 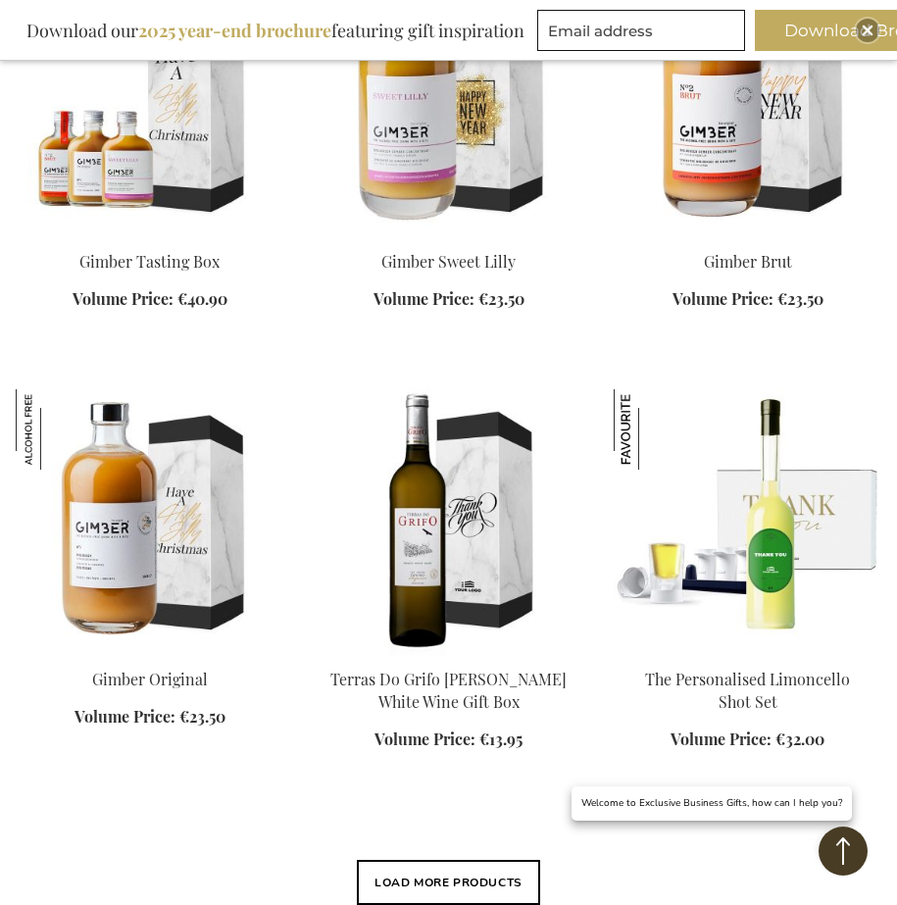 I want to click on div: Download our featuring gift inspiration, so click(x=276, y=30).